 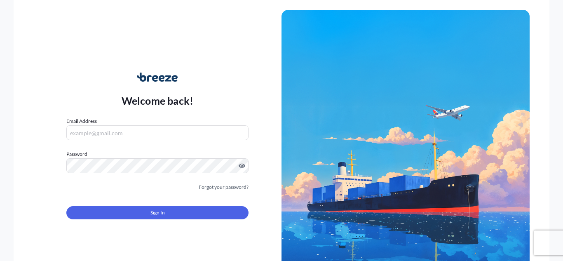 I want to click on span: Sign In, so click(x=157, y=213).